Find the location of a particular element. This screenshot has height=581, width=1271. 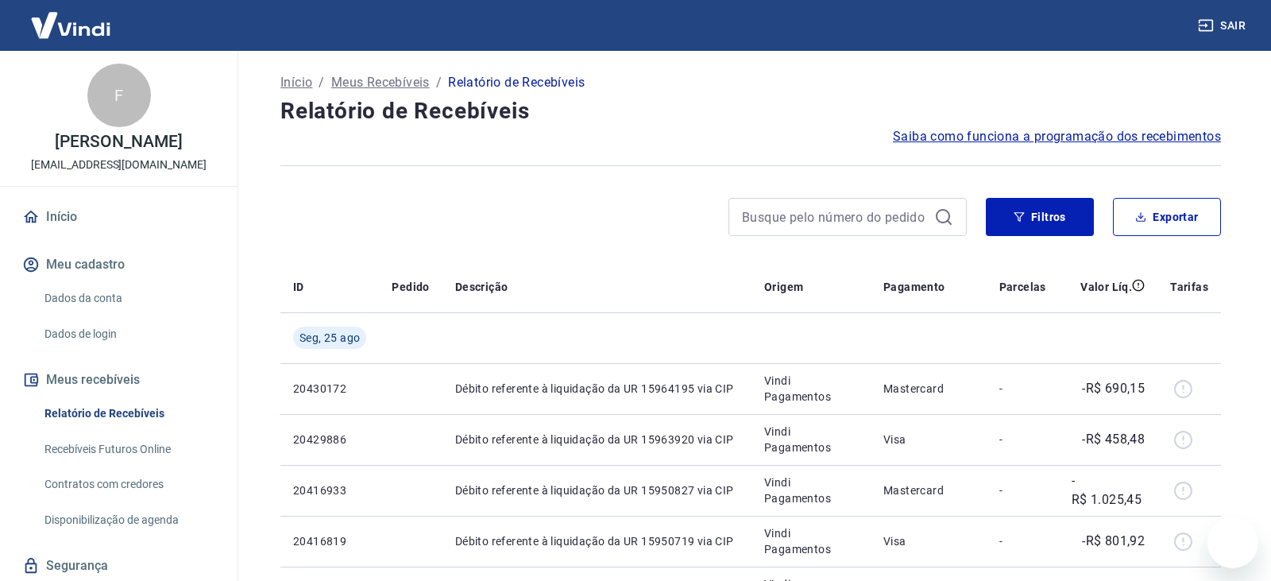

button: Filtros is located at coordinates (1040, 217).